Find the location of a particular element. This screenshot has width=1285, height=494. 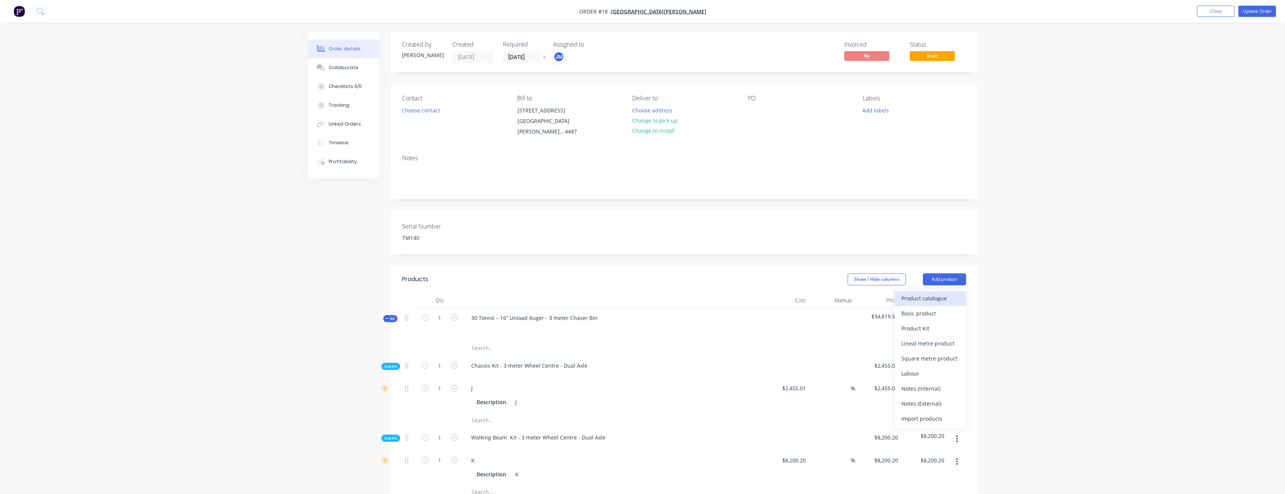

div: Price is located at coordinates (878, 300).